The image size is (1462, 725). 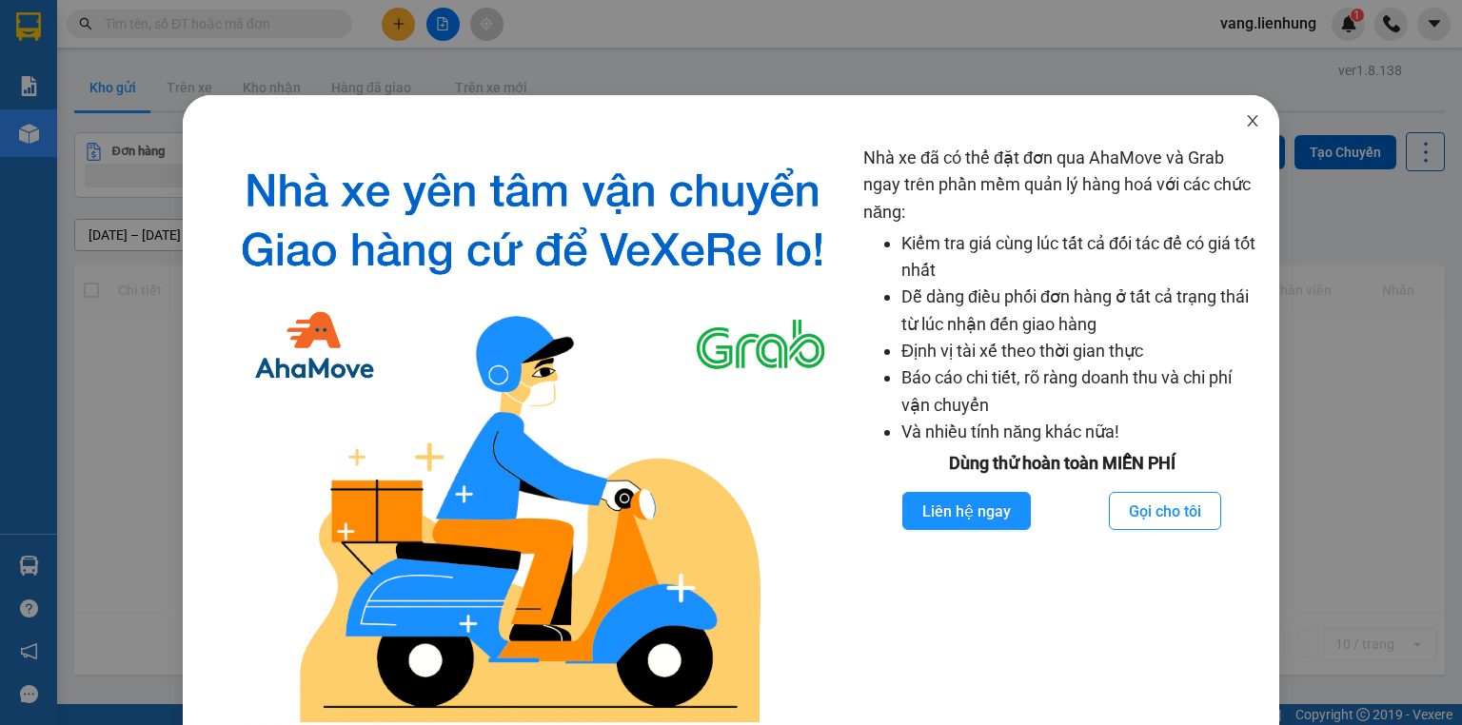 What do you see at coordinates (1061, 463) in the screenshot?
I see `div: Dùng thử hoàn toàn MIỄN PHÍ` at bounding box center [1061, 463].